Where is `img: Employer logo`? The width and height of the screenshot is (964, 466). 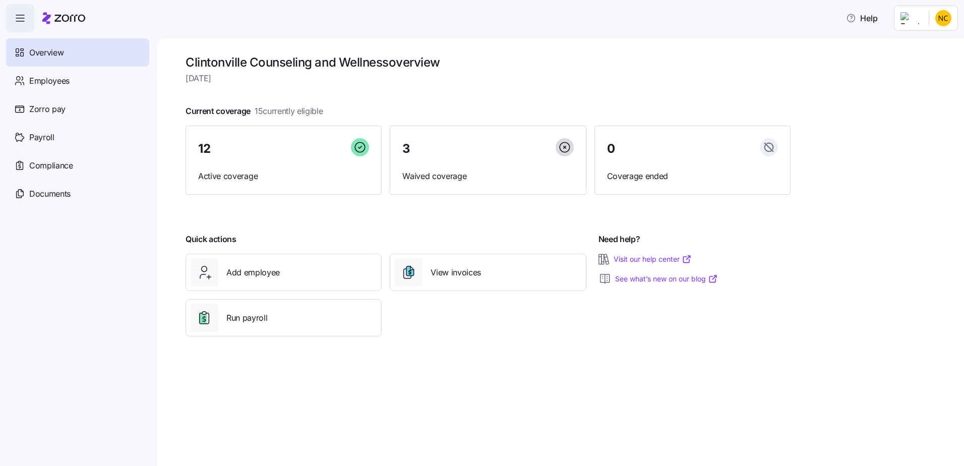 img: Employer logo is located at coordinates (911, 18).